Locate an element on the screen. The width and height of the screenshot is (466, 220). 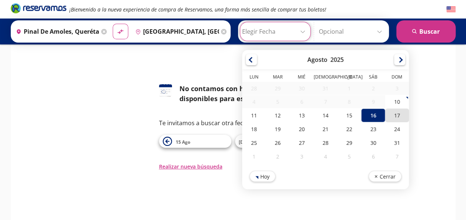
div: 12-Ago-25 is located at coordinates (278, 115).